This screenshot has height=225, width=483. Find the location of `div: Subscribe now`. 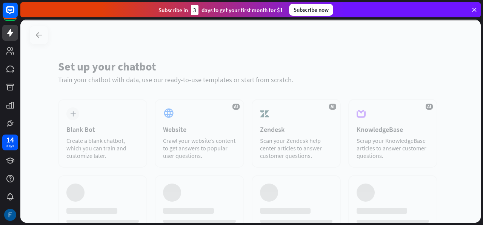

div: Subscribe now is located at coordinates (311, 10).